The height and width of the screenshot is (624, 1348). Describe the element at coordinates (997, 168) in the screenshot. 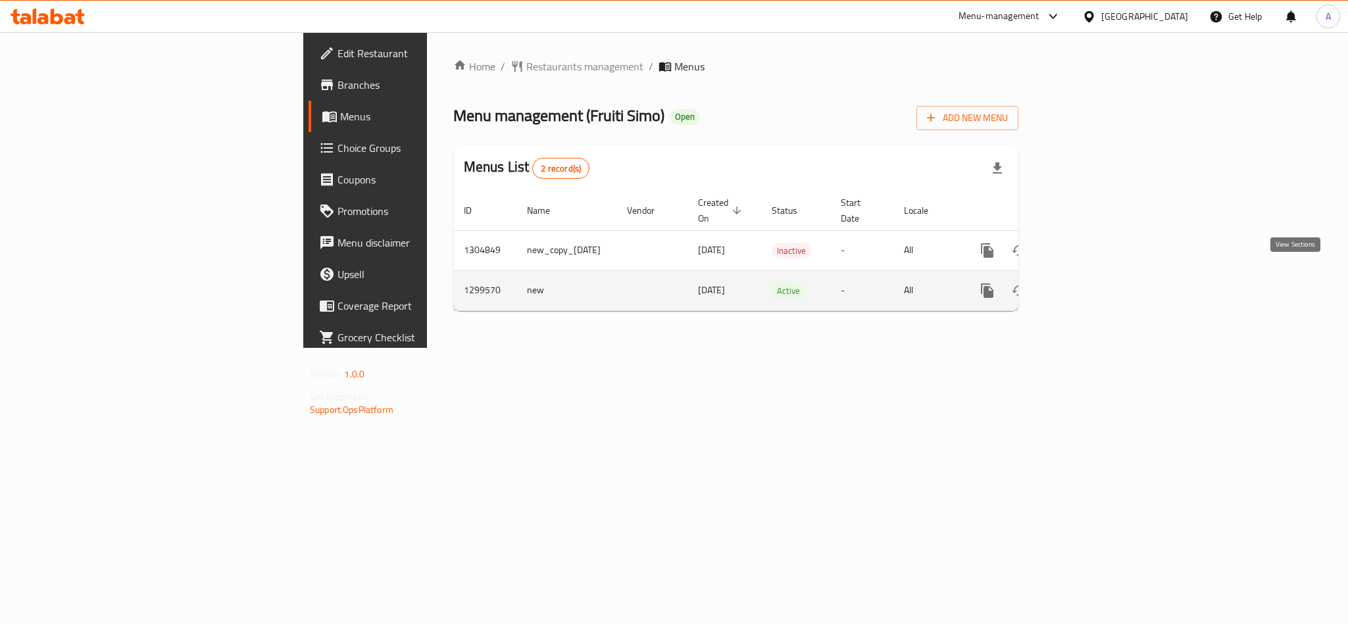

I see `div: Export file` at that location.